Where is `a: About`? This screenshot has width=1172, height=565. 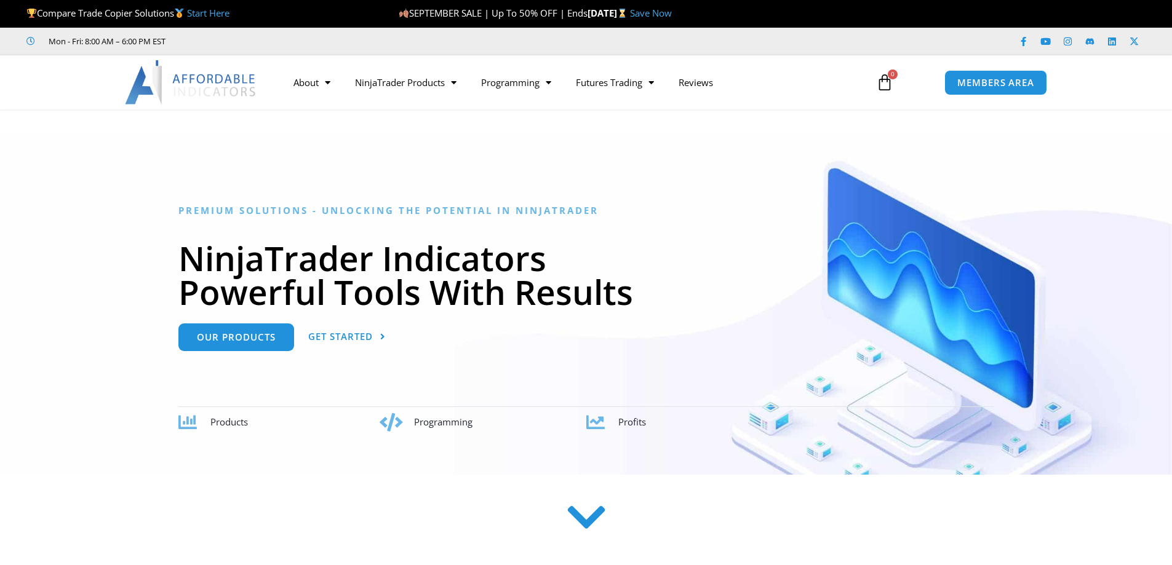 a: About is located at coordinates (312, 82).